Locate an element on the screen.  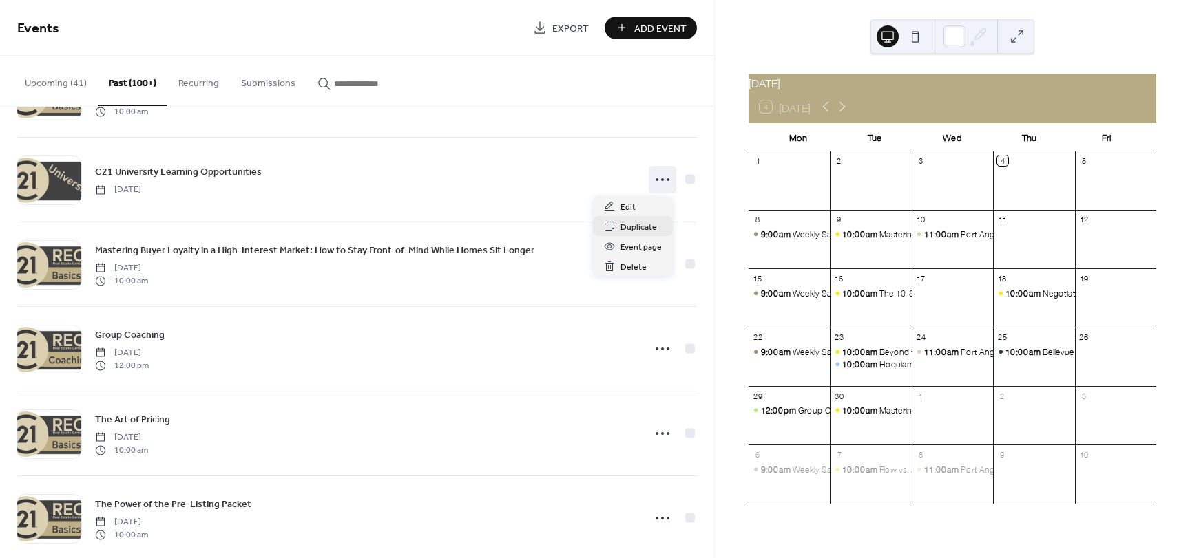
div: Wed is located at coordinates (952, 138).